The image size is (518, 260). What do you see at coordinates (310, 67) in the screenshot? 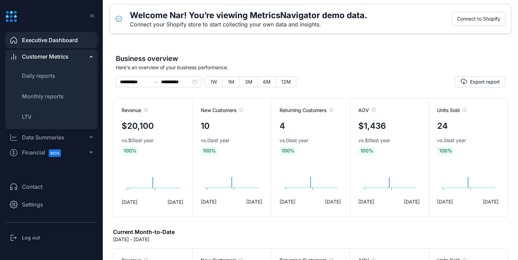
I see `span: Here's an overview of your business performance.` at bounding box center [310, 67].